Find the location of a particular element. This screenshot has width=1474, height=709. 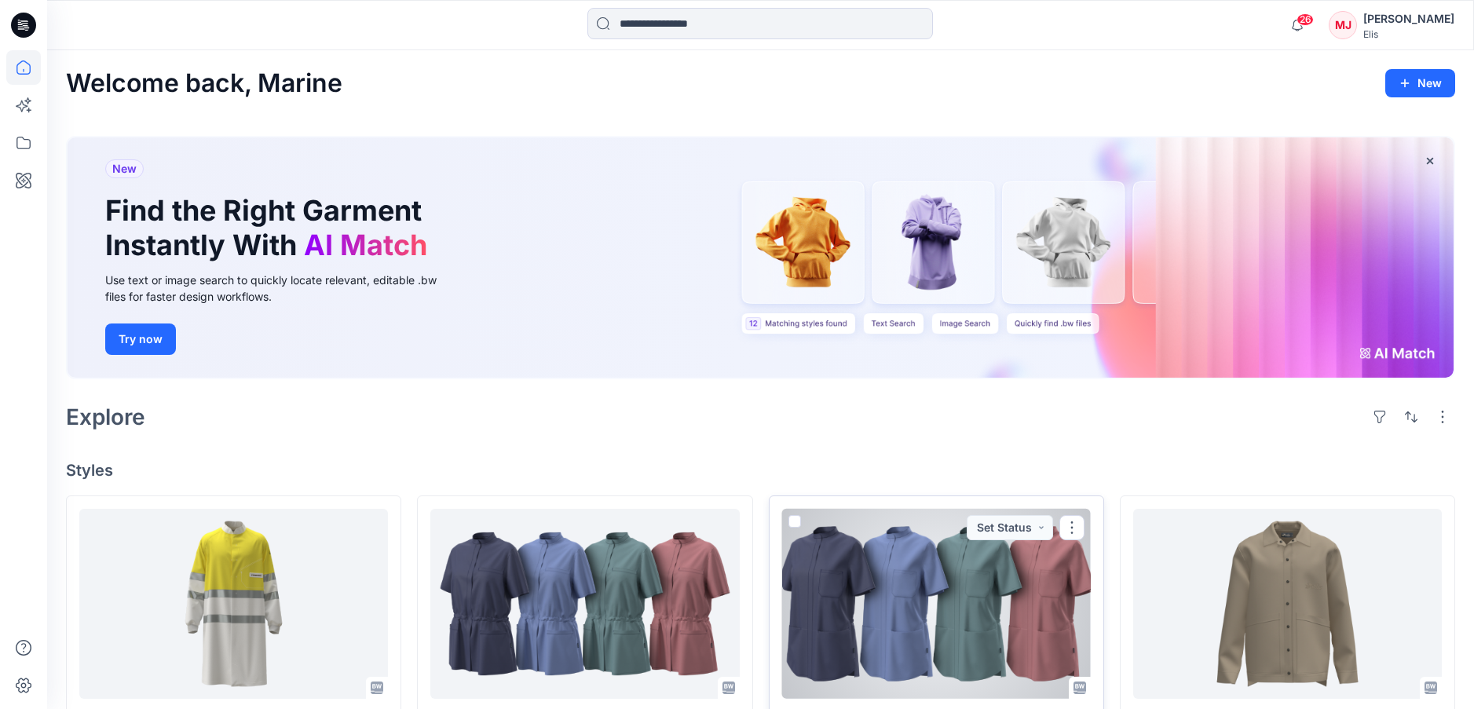

a: Try now is located at coordinates (141, 339).